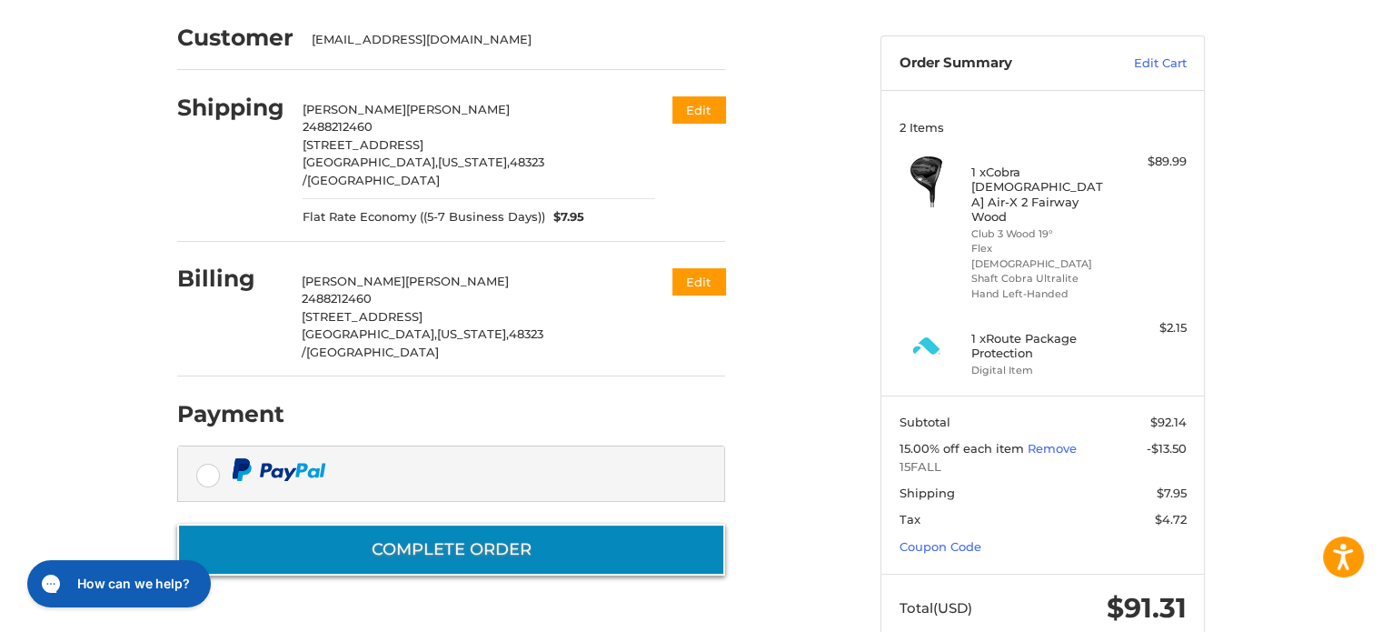 The image size is (1382, 632). Describe the element at coordinates (1171, 519) in the screenshot. I see `span: $4.72` at that location.